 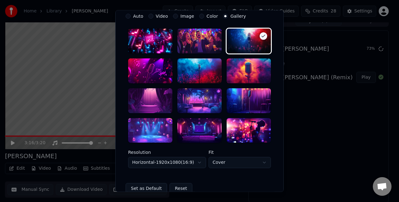 I want to click on label: Image, so click(x=187, y=16).